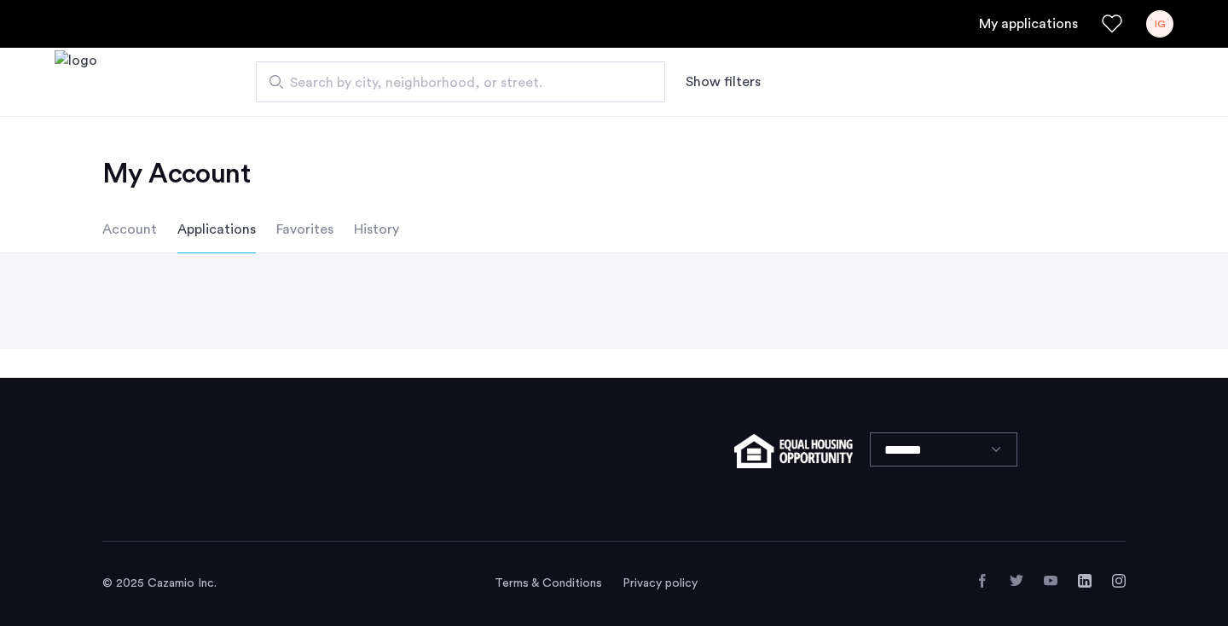  I want to click on h2: My Account, so click(614, 174).